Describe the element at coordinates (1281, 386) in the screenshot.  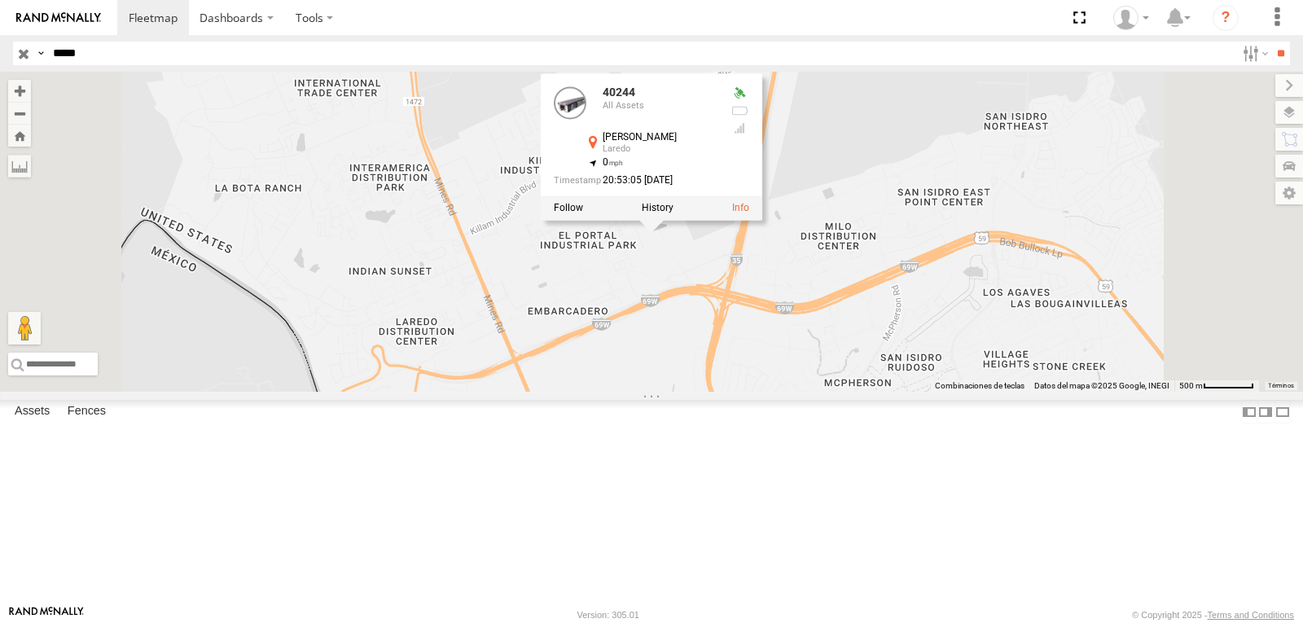
I see `a: Términos` at that location.